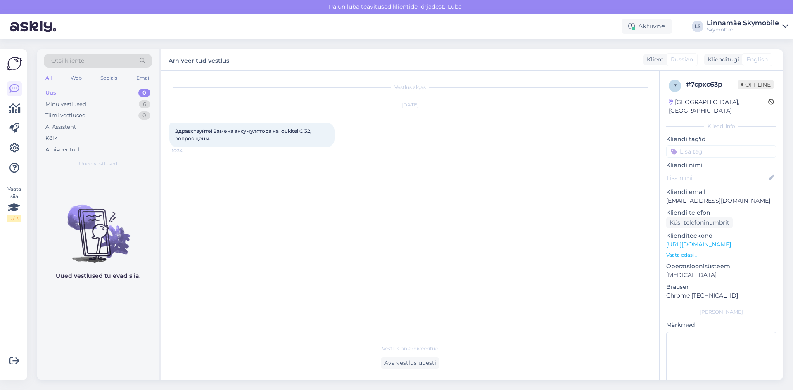 The height and width of the screenshot is (390, 793). I want to click on div: Linnamäe Skymobile, so click(743, 23).